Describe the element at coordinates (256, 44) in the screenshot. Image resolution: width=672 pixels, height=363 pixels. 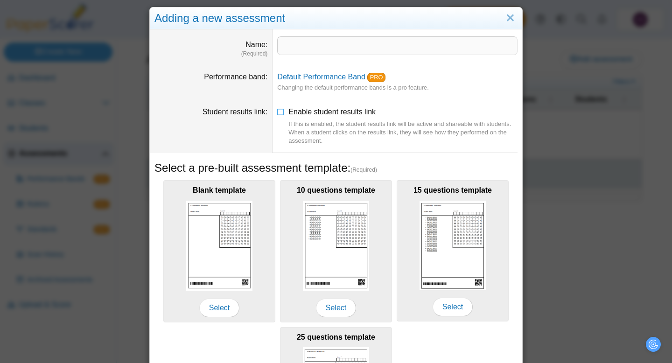
I see `label: Name` at that location.